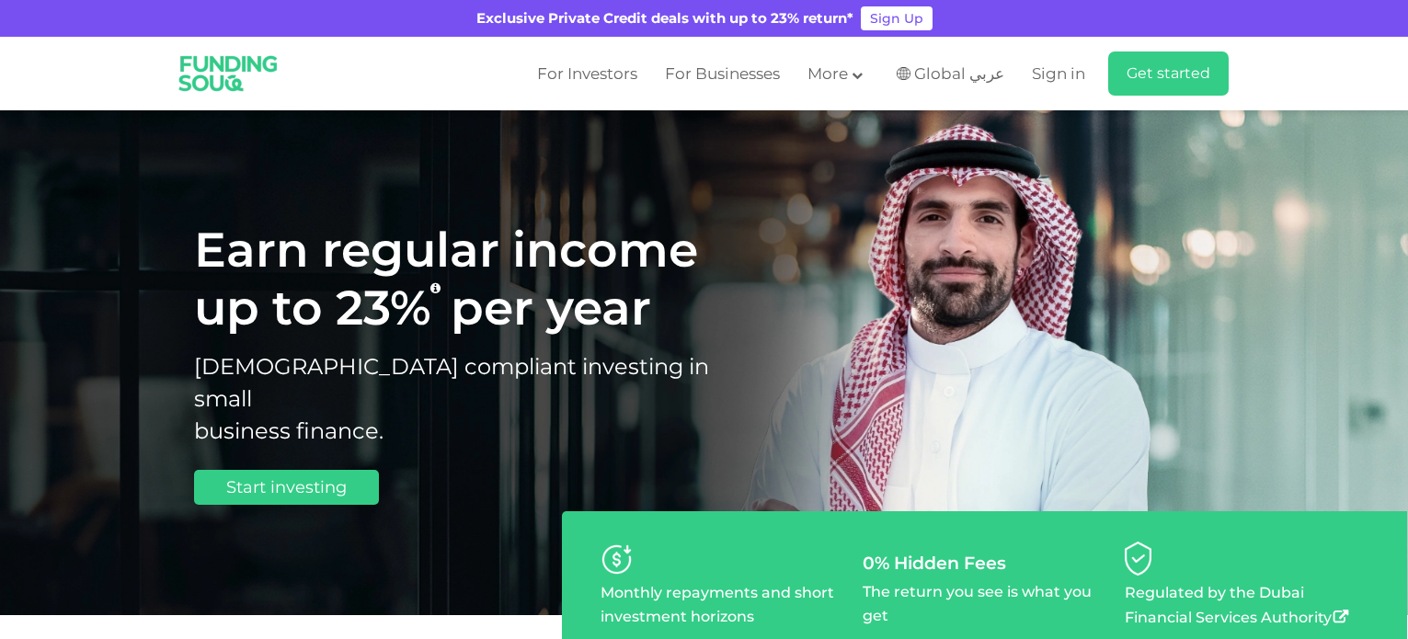 The image size is (1408, 639). I want to click on span: Get started, so click(1168, 73).